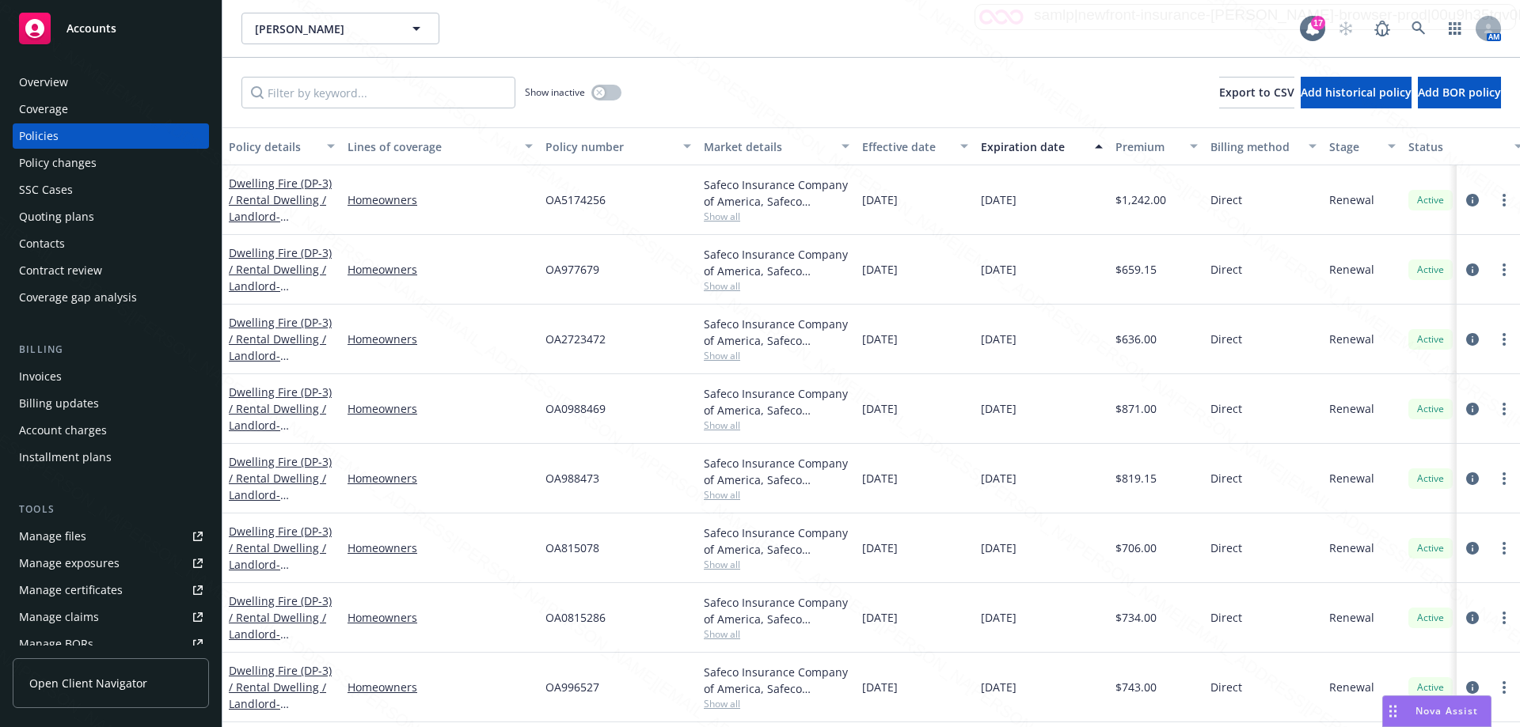  What do you see at coordinates (1459, 92) in the screenshot?
I see `span: Add BOR policy` at bounding box center [1459, 92].